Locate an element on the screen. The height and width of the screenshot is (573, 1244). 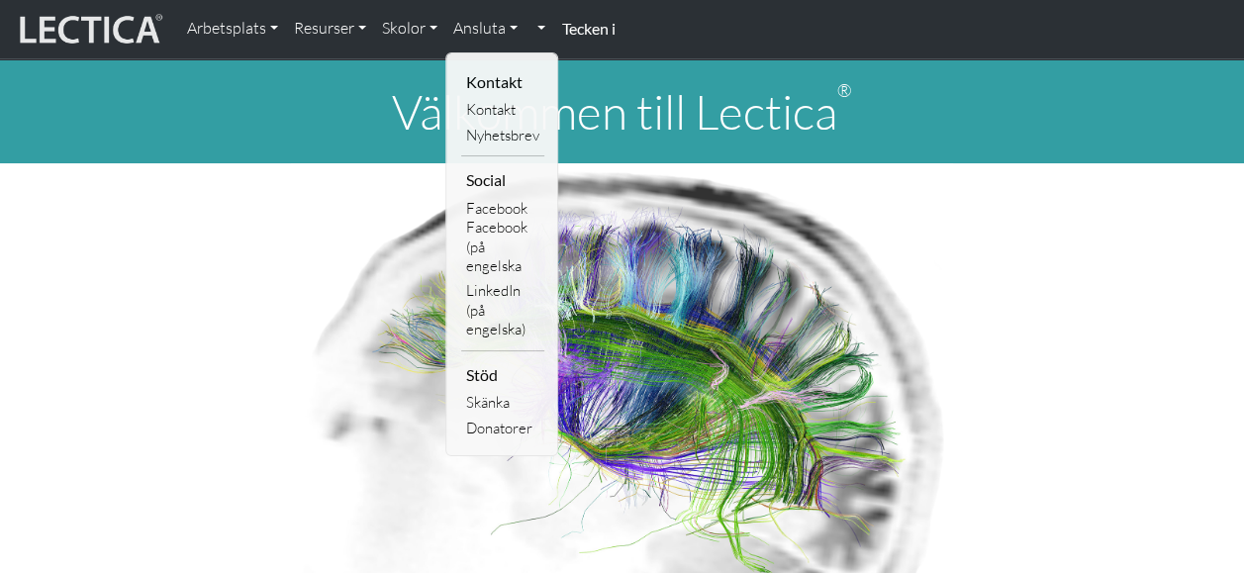
li: Stöd is located at coordinates (503, 375).